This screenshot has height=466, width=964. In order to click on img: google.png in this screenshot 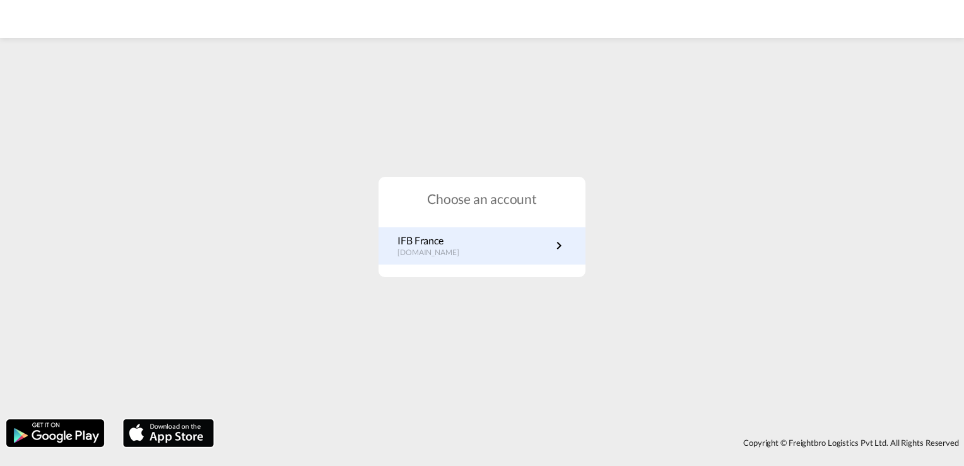, I will do `click(55, 433)`.